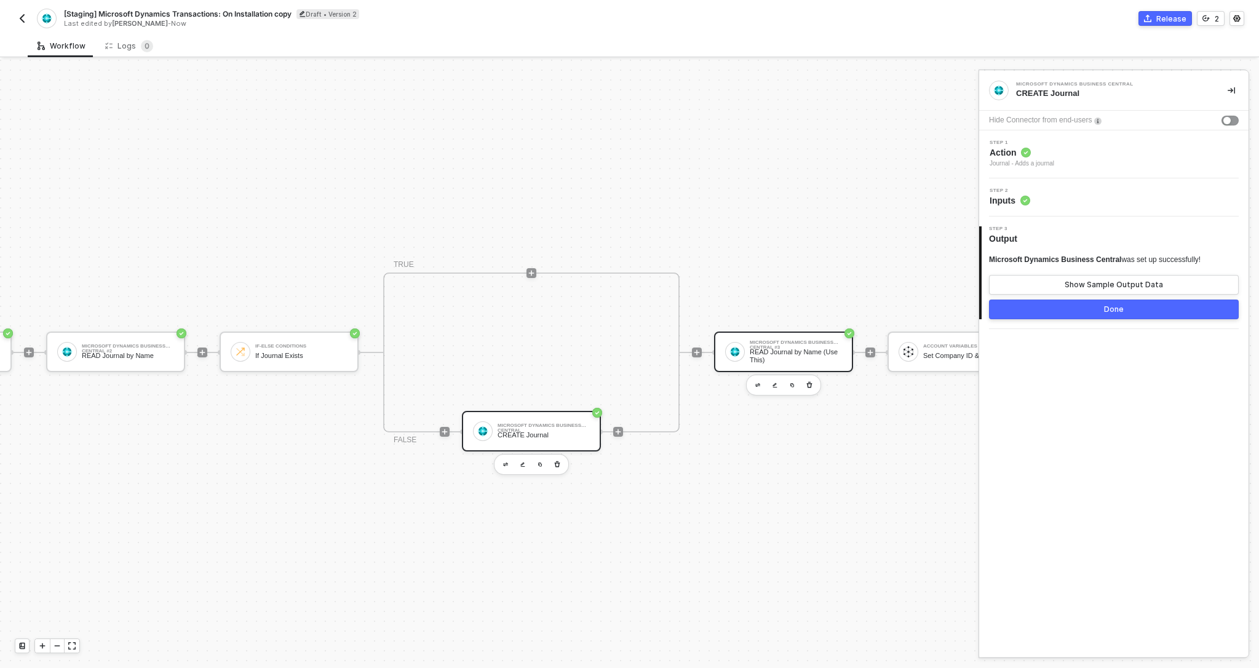 The width and height of the screenshot is (1259, 668). I want to click on span: icon-expand, so click(72, 646).